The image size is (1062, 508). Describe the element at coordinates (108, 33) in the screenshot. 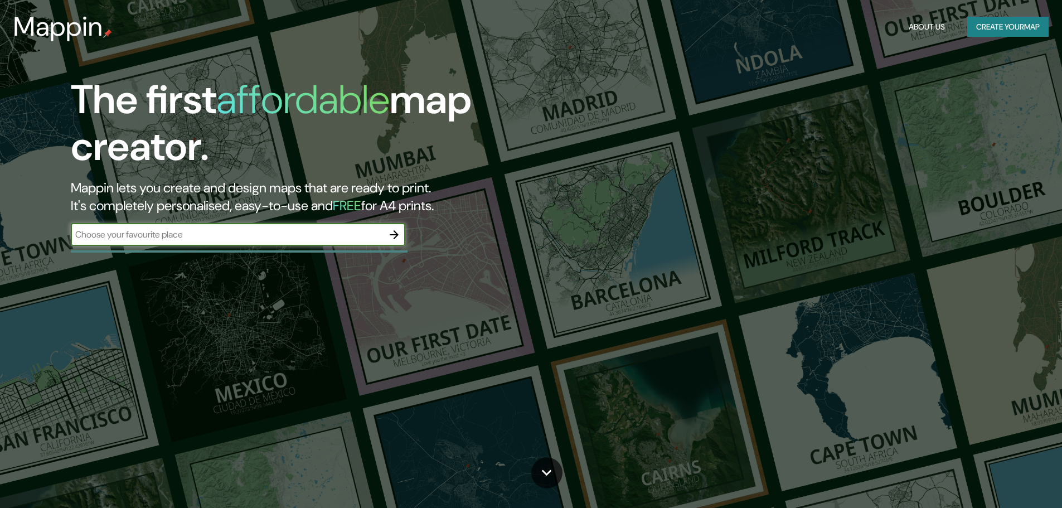

I see `img: mappin-pin` at that location.